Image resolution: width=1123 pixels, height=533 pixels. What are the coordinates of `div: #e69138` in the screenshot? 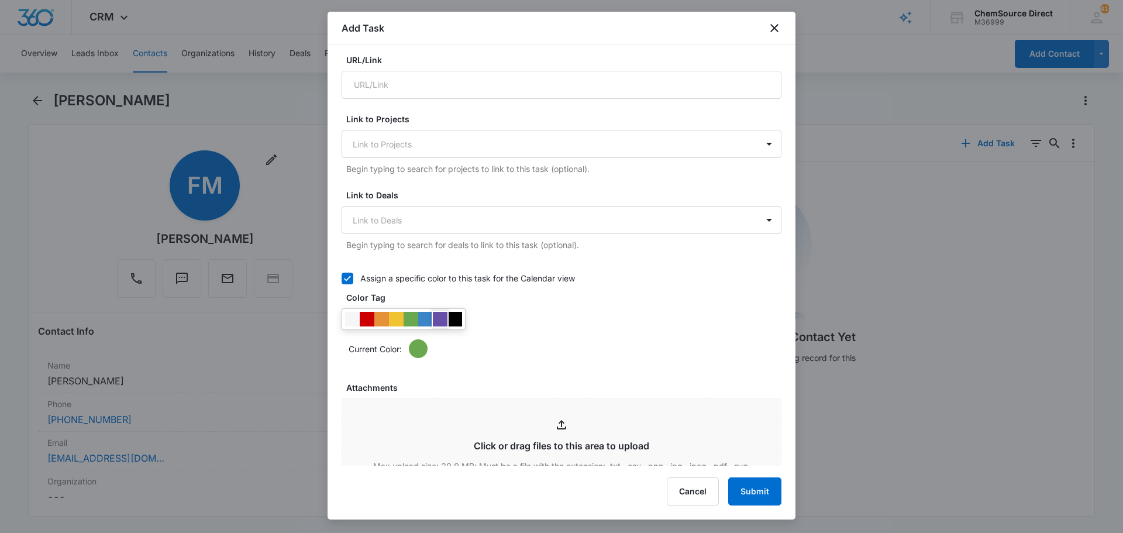 It's located at (381, 319).